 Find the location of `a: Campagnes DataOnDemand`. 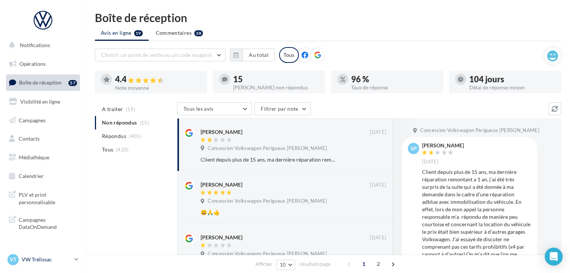

a: Campagnes DataOnDemand is located at coordinates (43, 222).